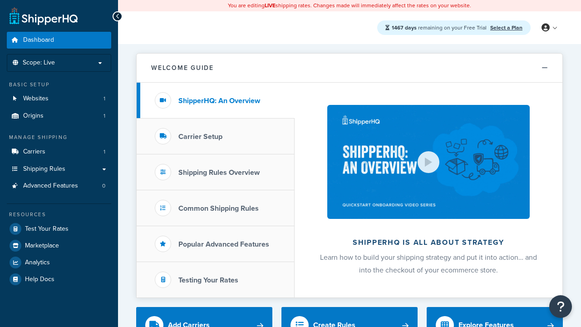 This screenshot has height=327, width=581. Describe the element at coordinates (506, 28) in the screenshot. I see `a: Select a Plan` at that location.